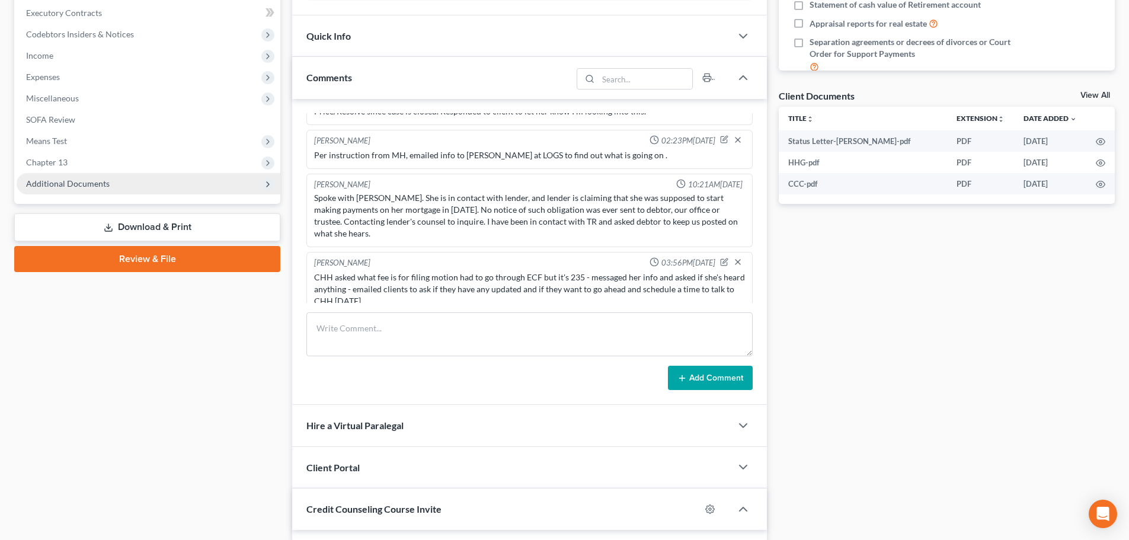 This screenshot has height=540, width=1129. Describe the element at coordinates (1073, 119) in the screenshot. I see `i: expand_more` at that location.